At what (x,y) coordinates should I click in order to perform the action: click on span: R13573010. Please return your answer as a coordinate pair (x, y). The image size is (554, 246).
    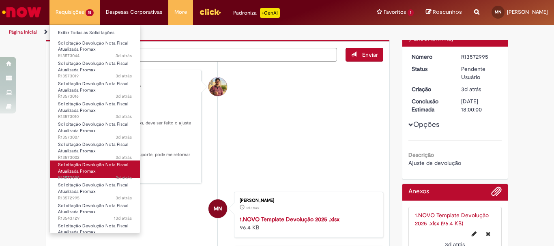
    Looking at the image, I should click on (95, 117).